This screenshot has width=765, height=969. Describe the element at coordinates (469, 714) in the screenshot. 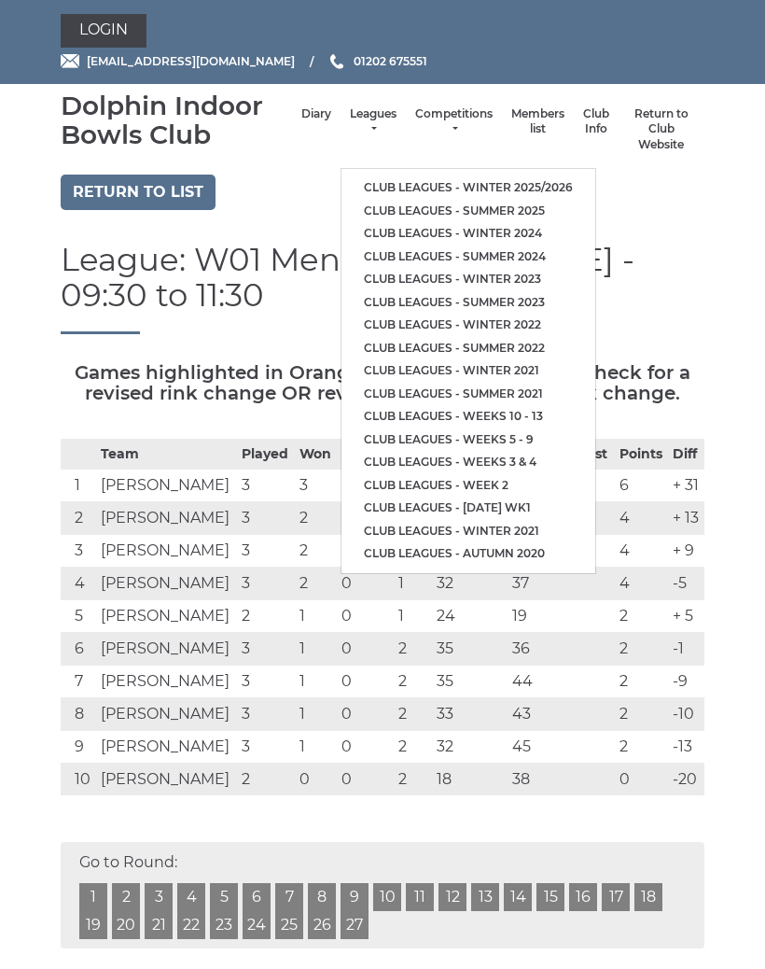

I see `td: 33` at that location.